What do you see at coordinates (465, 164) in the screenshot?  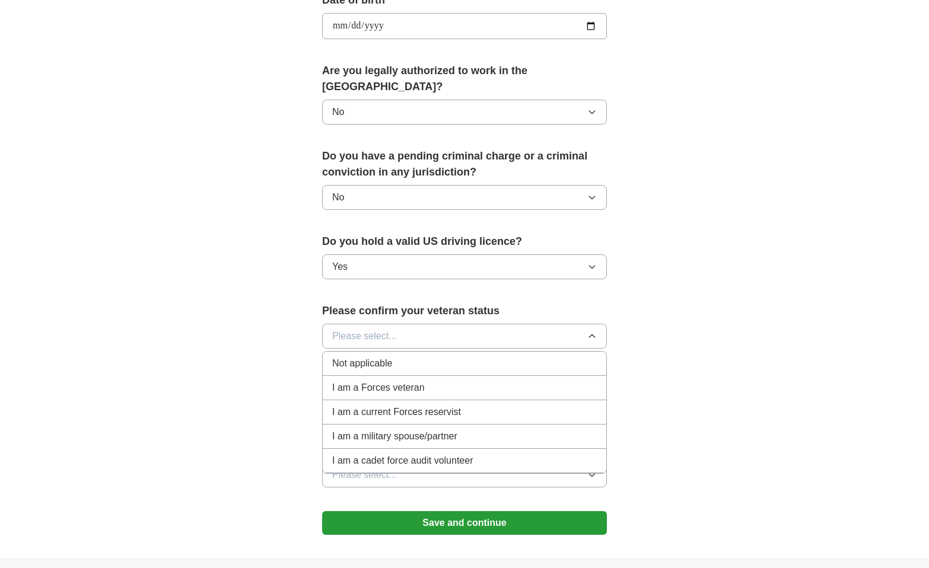 I see `label: Do you have a pending criminal charge or a criminal conviction in any jurisdiction?` at bounding box center [465, 164].